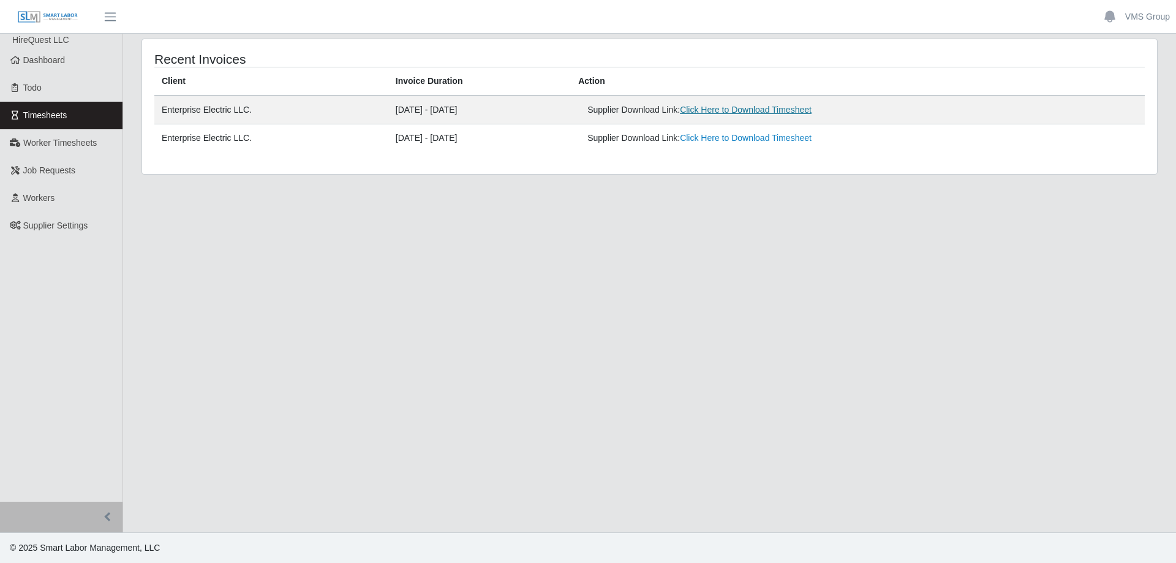 This screenshot has width=1176, height=563. What do you see at coordinates (45, 115) in the screenshot?
I see `span: Timesheets` at bounding box center [45, 115].